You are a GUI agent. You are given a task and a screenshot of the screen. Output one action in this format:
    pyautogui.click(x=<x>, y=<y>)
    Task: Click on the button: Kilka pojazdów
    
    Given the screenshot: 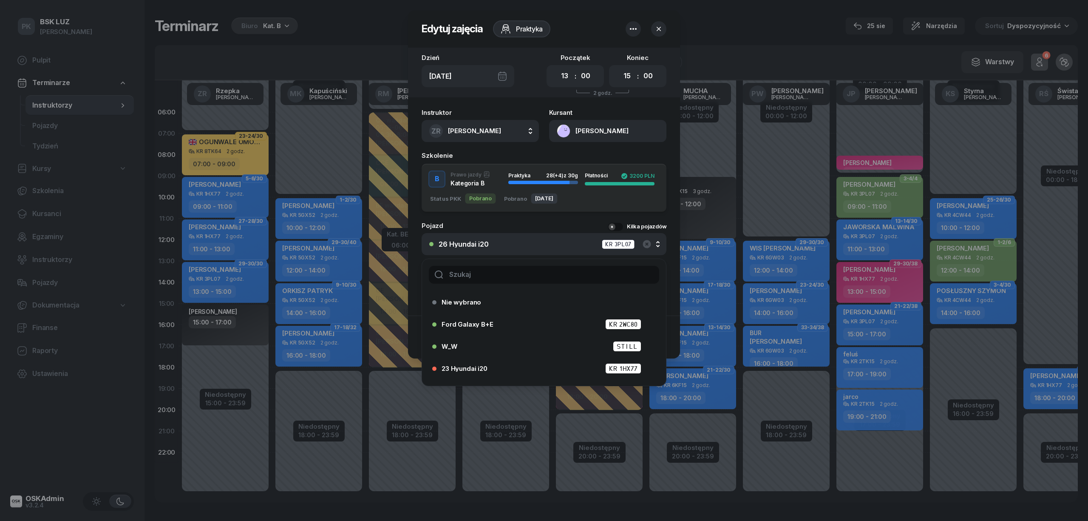 What is the action you would take?
    pyautogui.click(x=637, y=227)
    